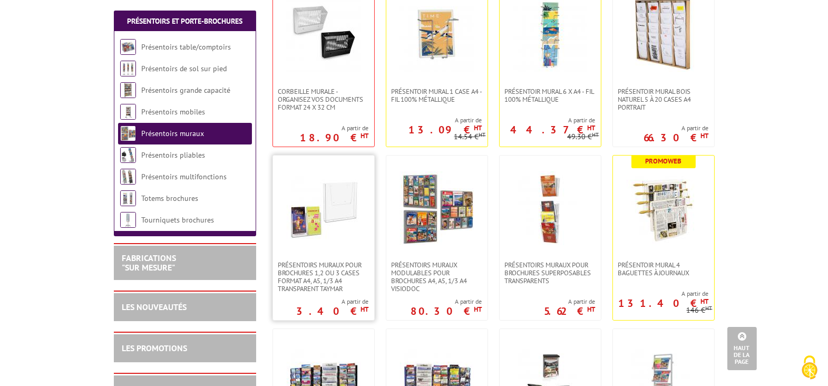 The image size is (828, 386). What do you see at coordinates (172, 133) in the screenshot?
I see `a: Présentoirs muraux` at bounding box center [172, 133].